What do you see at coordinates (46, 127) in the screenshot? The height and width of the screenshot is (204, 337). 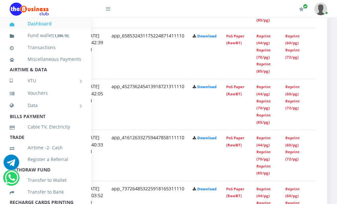 I see `a: Cable TV, Electricity` at bounding box center [46, 127].